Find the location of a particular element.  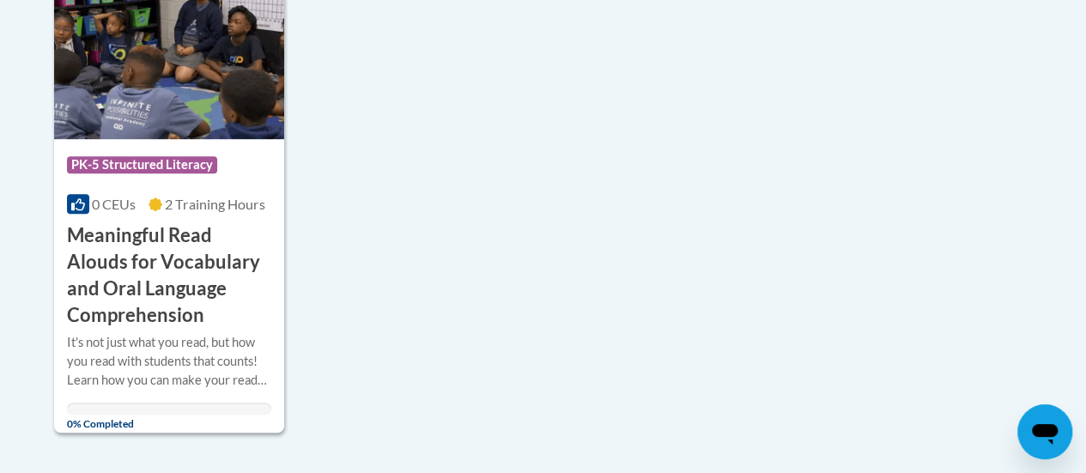

div: It's not just what you read, but how you read with students that counts! Learn how you can make y... is located at coordinates (169, 362).